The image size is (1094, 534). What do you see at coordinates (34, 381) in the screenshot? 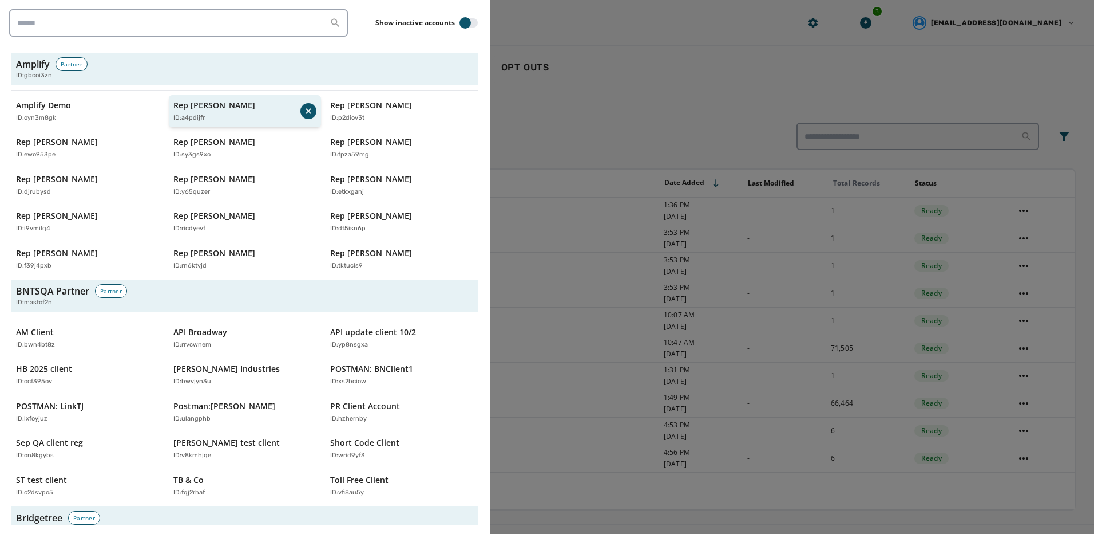
I see `p: ID: ocf395ov` at bounding box center [34, 381].